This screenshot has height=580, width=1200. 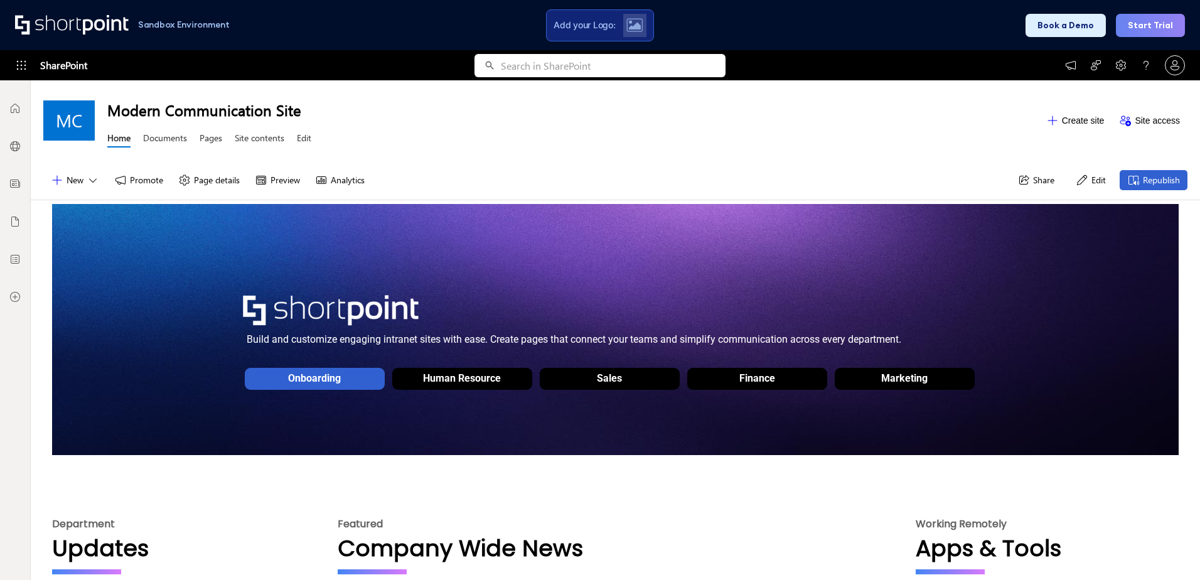 I want to click on a: Edit, so click(x=304, y=139).